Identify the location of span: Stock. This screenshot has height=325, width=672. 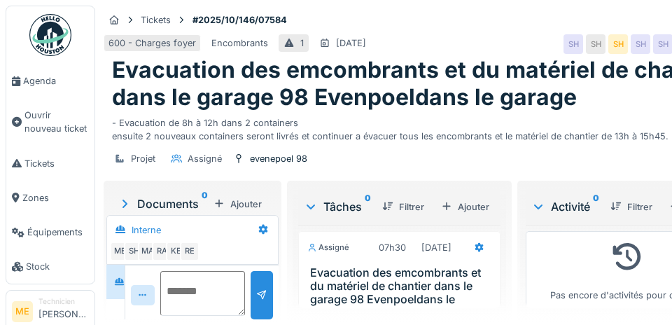
(57, 266).